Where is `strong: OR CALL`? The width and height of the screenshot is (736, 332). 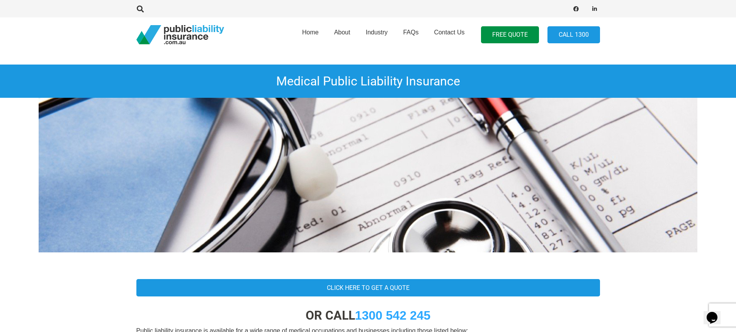 strong: OR CALL is located at coordinates (368, 315).